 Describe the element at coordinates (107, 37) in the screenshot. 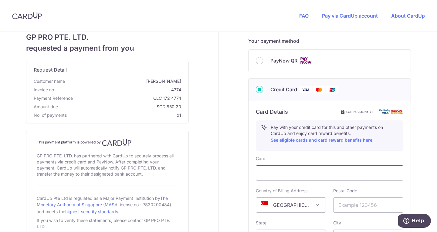

I see `span: GP PRO PTE. LTD.` at that location.